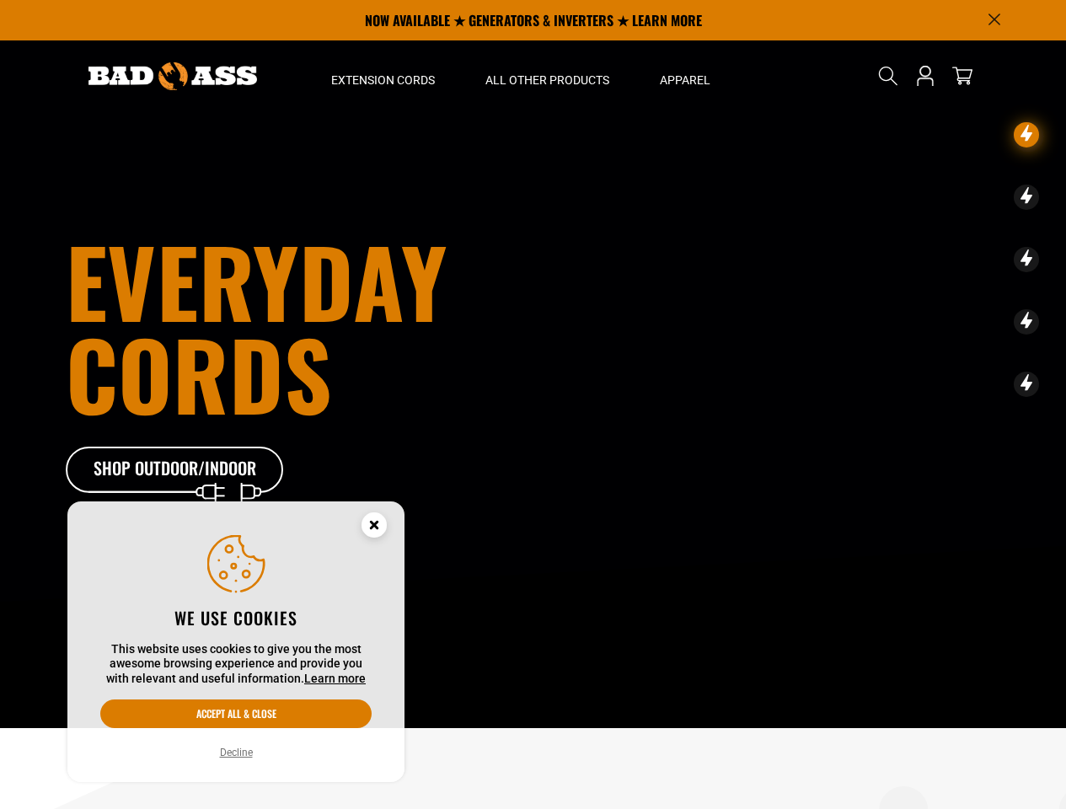 This screenshot has height=809, width=1066. I want to click on a: Shop Outdoor/Indoor, so click(175, 470).